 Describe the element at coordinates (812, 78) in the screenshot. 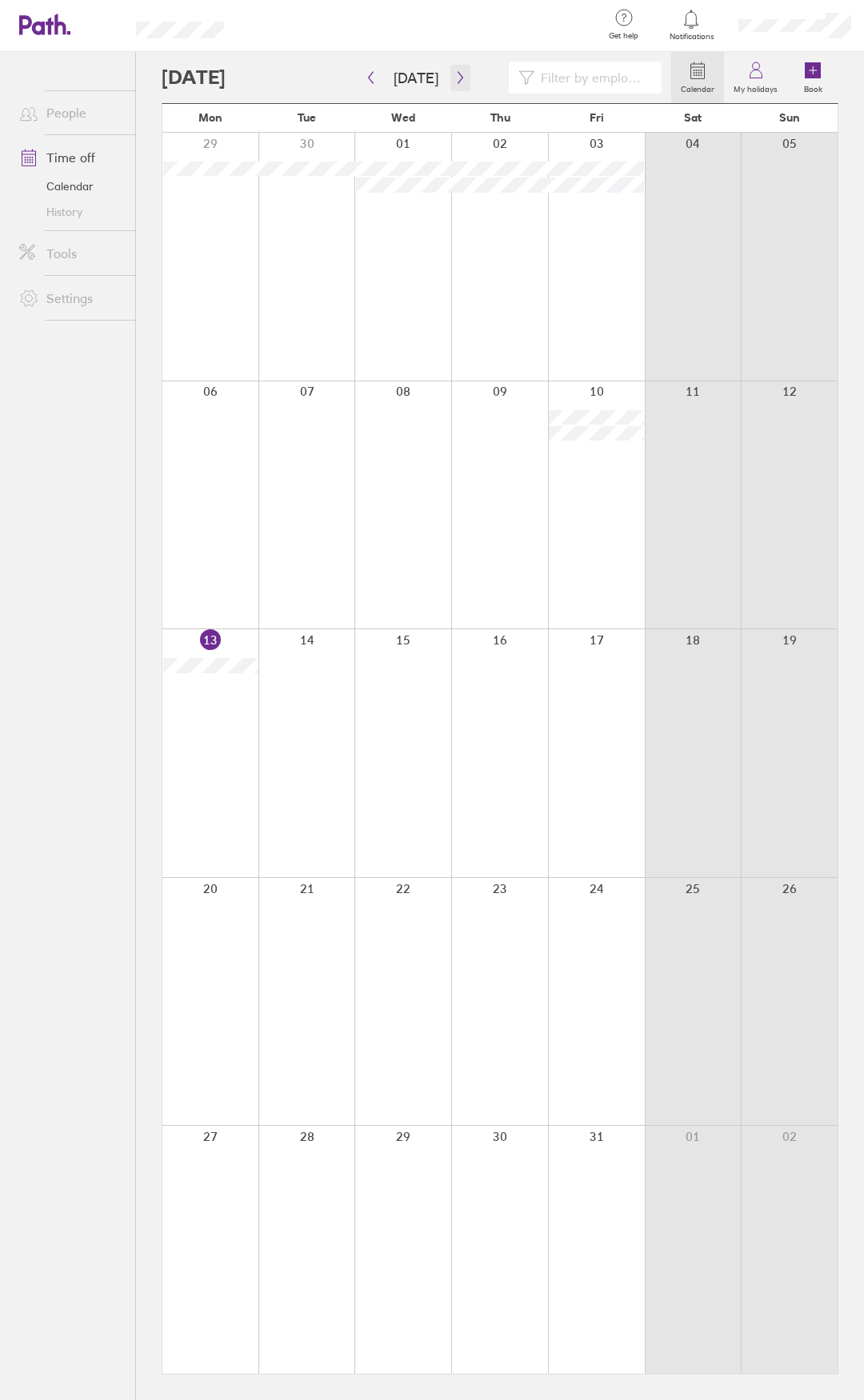

I see `a: Book` at that location.